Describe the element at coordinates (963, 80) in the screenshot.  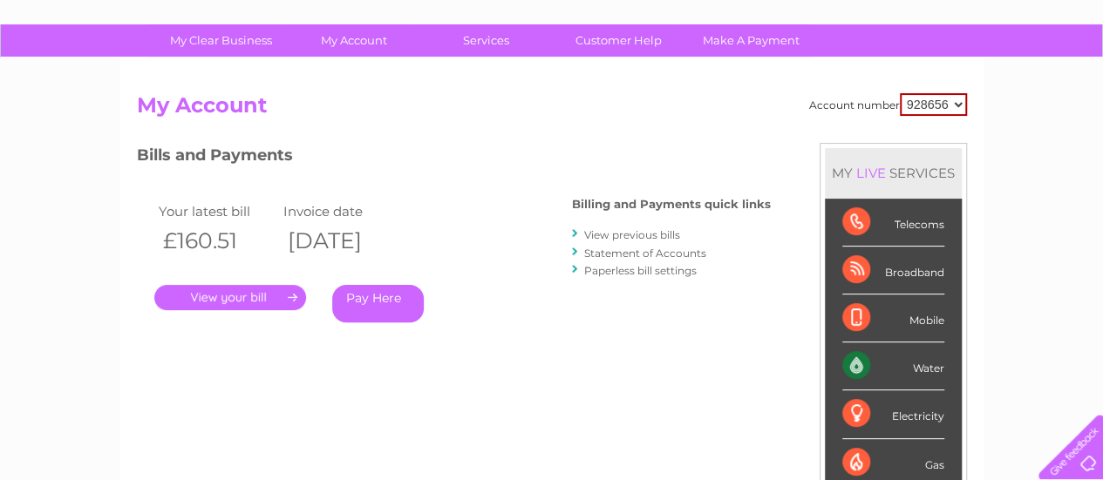
I see `a: Blog` at that location.